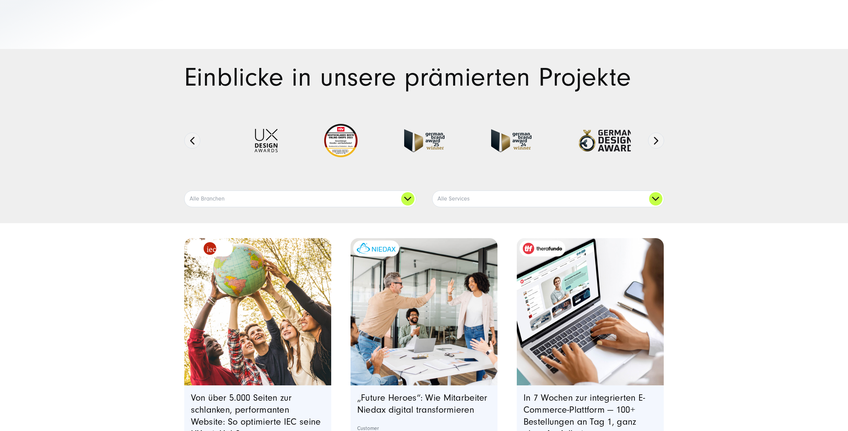 This screenshot has height=431, width=848. I want to click on img: logo_IEC, so click(210, 249).